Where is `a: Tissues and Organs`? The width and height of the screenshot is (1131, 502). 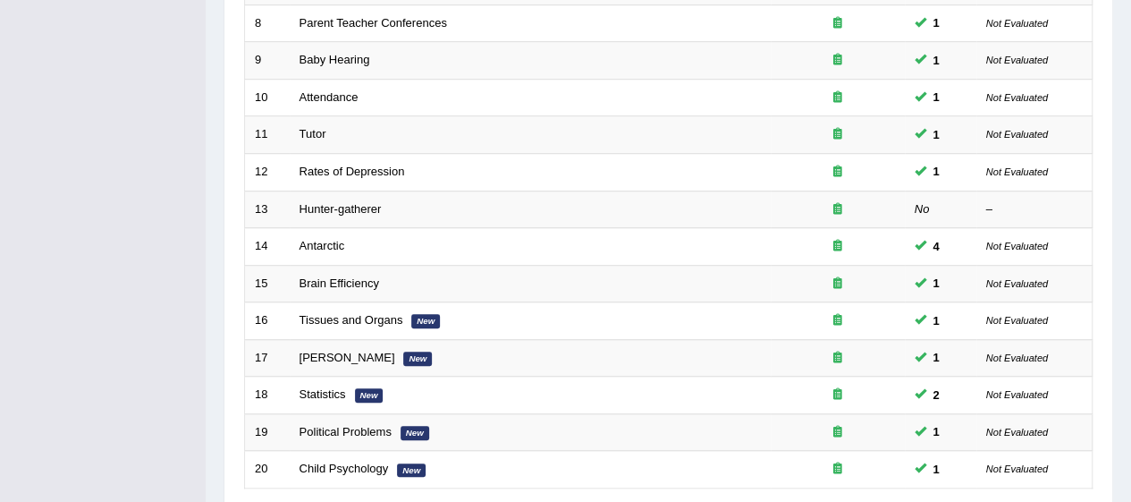
a: Tissues and Organs is located at coordinates (351, 319).